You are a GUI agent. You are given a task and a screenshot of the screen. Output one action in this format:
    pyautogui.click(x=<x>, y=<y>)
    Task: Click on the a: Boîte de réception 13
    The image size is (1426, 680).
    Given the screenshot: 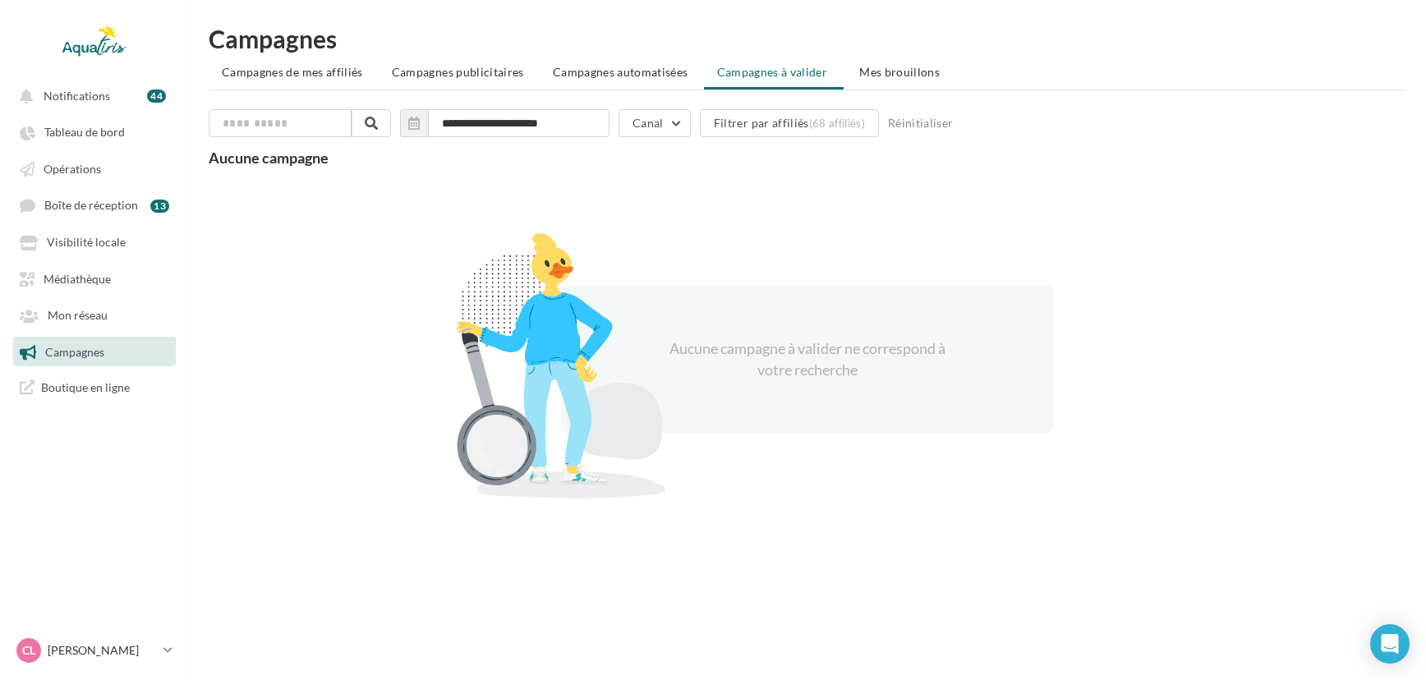 What is the action you would take?
    pyautogui.click(x=94, y=205)
    